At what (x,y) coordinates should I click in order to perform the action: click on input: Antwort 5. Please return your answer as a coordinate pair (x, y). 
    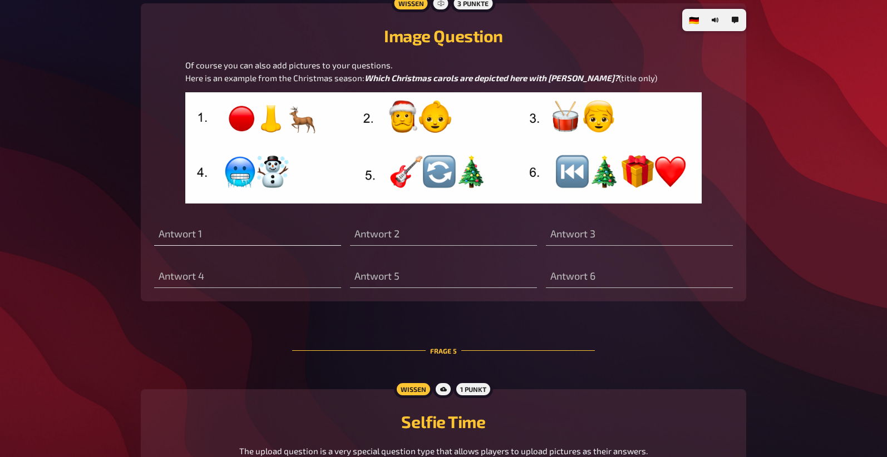
    Looking at the image, I should click on (443, 277).